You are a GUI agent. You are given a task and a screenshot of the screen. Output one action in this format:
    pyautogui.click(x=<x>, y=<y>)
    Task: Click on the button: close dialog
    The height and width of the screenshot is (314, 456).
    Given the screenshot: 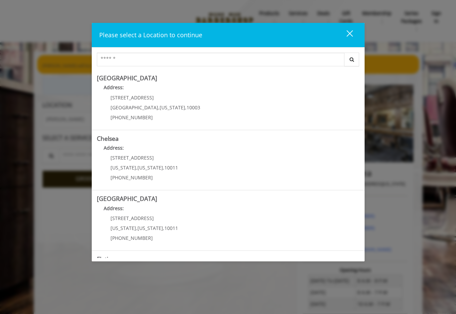 What is the action you would take?
    pyautogui.click(x=346, y=35)
    